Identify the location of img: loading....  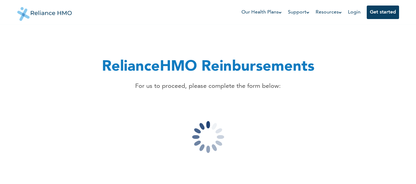
(208, 137).